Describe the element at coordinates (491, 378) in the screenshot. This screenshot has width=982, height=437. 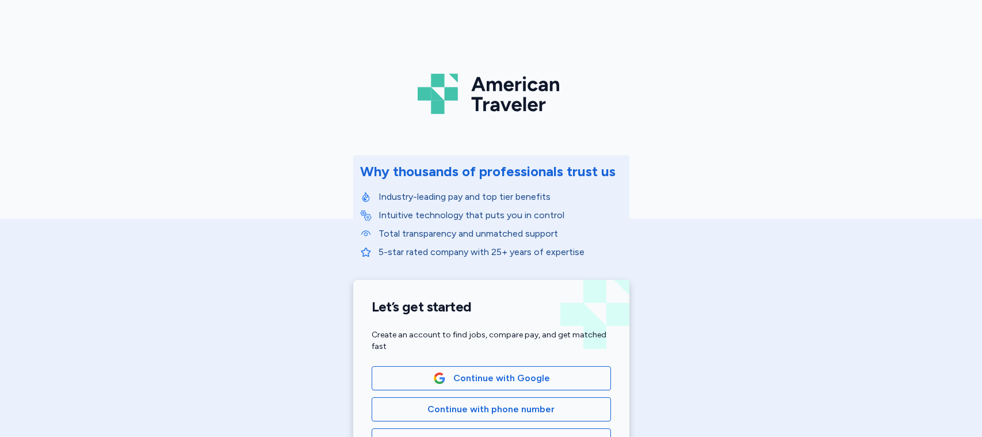
I see `button: Google LogoContinue with Google` at that location.